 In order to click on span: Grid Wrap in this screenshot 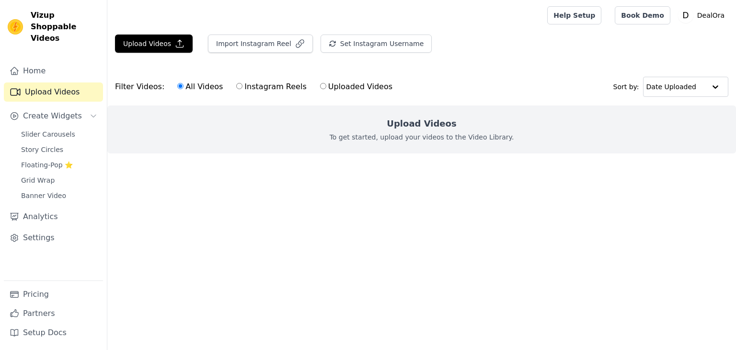, I will do `click(38, 180)`.